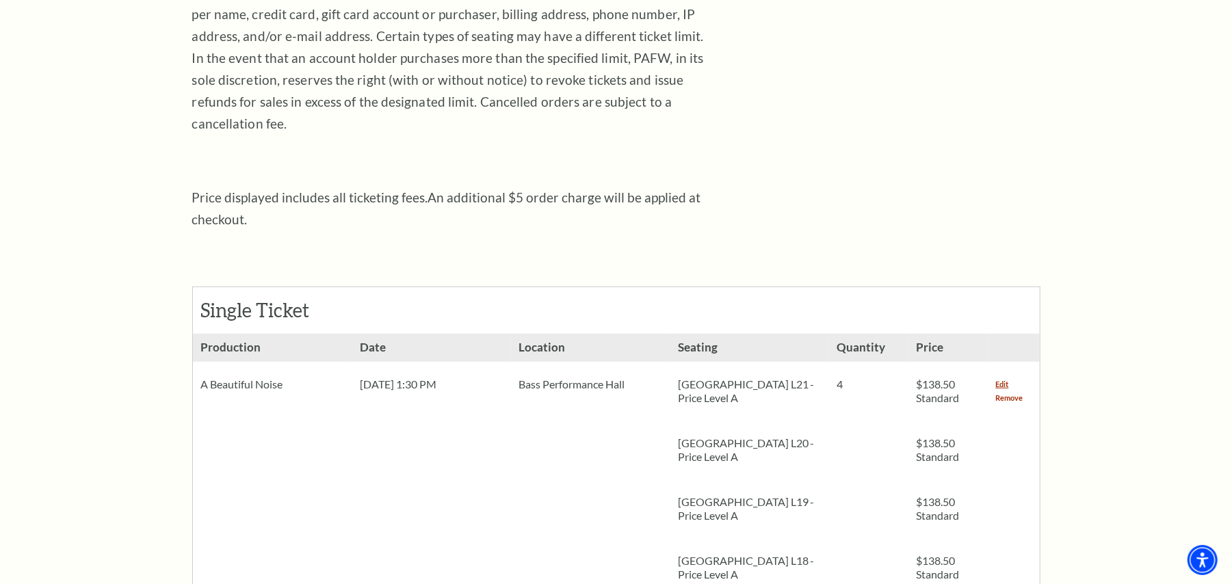 Image resolution: width=1232 pixels, height=584 pixels. Describe the element at coordinates (1203, 560) in the screenshot. I see `div: Accessibility Menu` at that location.